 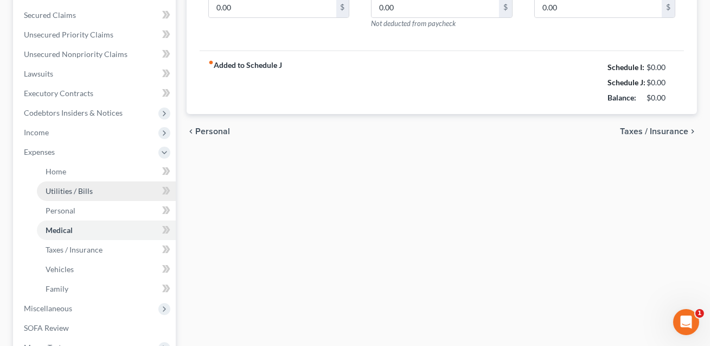 What do you see at coordinates (693, 131) in the screenshot?
I see `i: chevron_right` at bounding box center [693, 131].